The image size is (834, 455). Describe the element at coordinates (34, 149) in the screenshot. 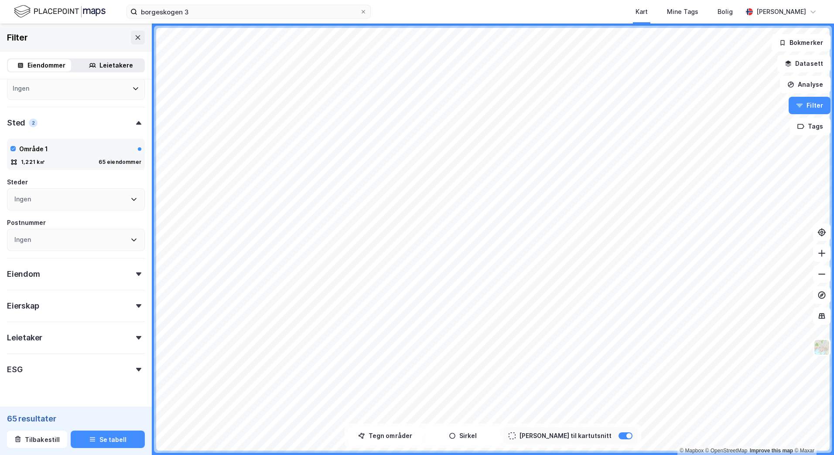

I see `div: Område 1` at that location.